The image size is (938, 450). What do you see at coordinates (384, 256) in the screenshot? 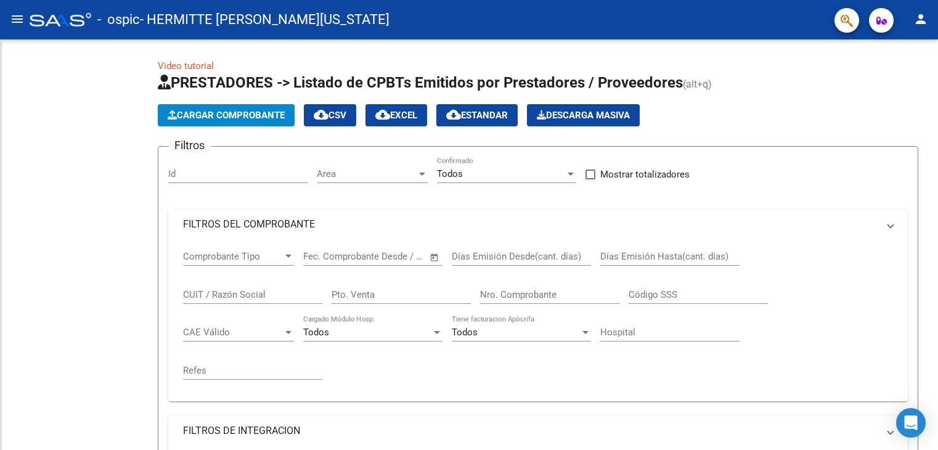
I see `input: End date` at bounding box center [384, 256].